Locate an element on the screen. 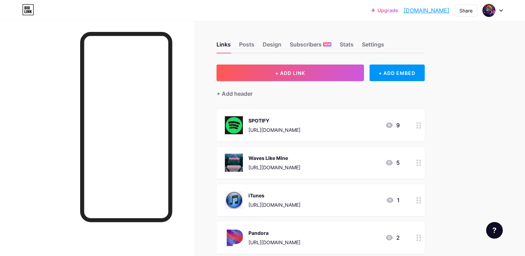 This screenshot has height=256, width=525. div: 2 is located at coordinates (392, 238).